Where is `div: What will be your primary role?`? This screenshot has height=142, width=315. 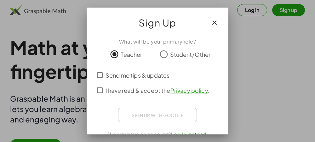
div: What will be your primary role? is located at coordinates (158, 42).